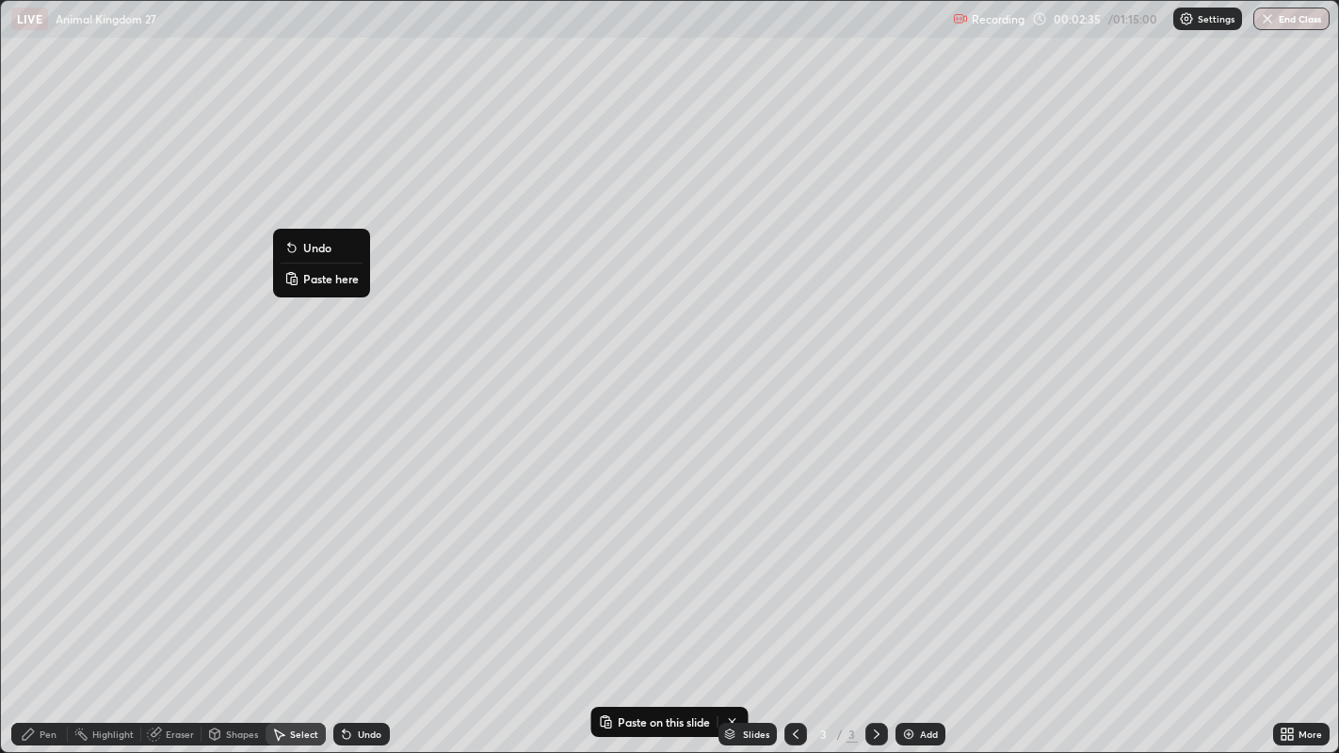  I want to click on p: Undo, so click(317, 248).